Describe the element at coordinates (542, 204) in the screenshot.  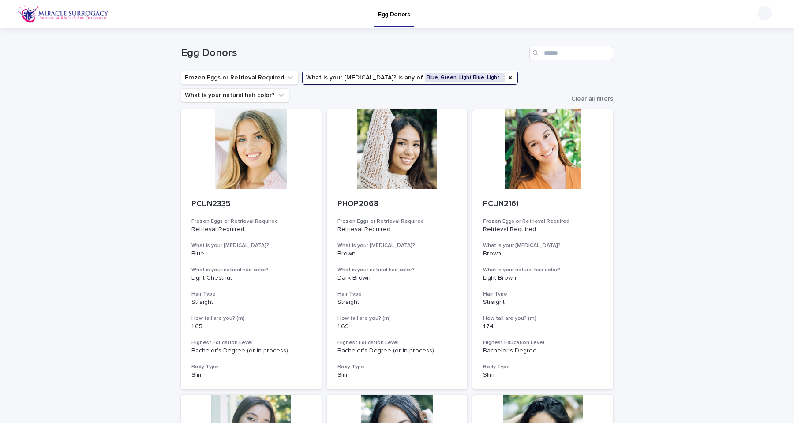
I see `p: PCUN2161` at that location.